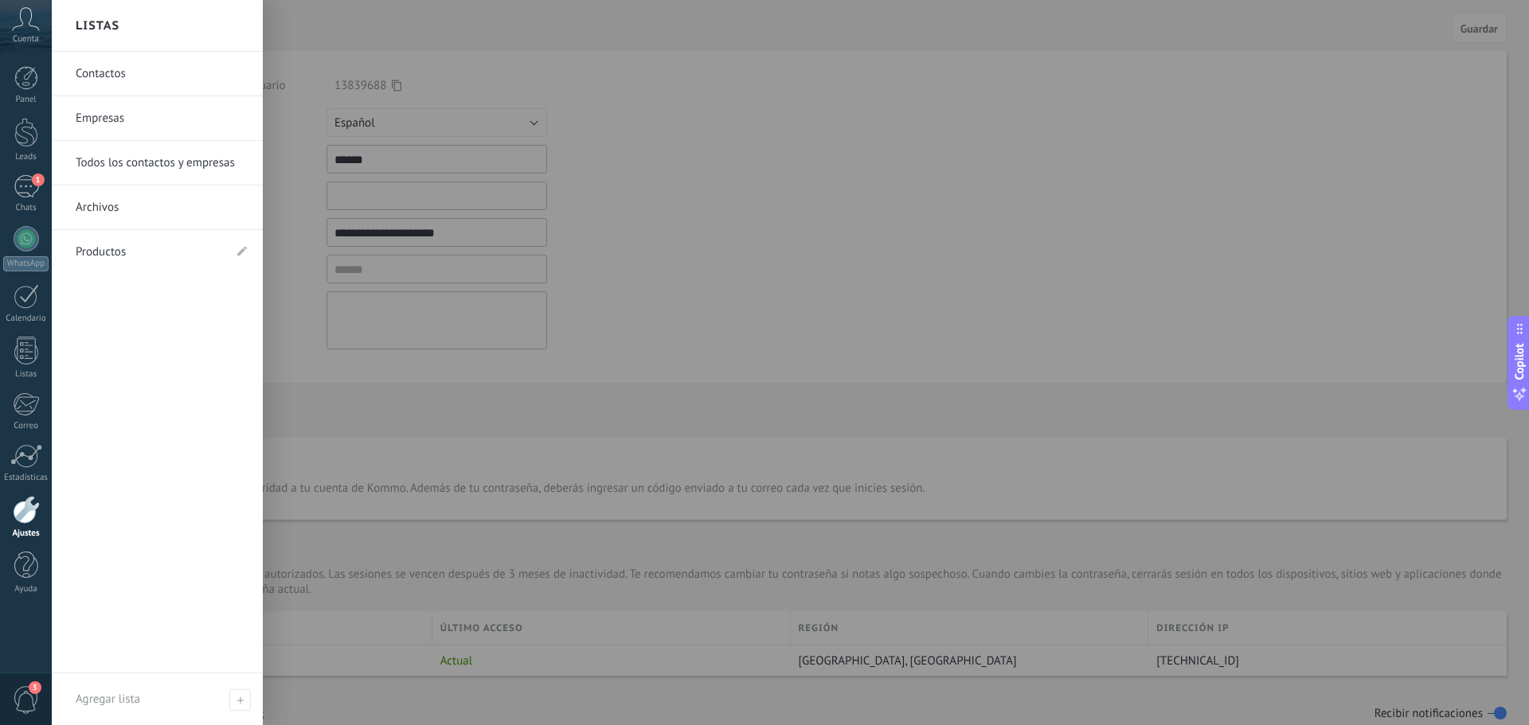 The image size is (1529, 725). Describe the element at coordinates (161, 74) in the screenshot. I see `a: Contactos` at that location.